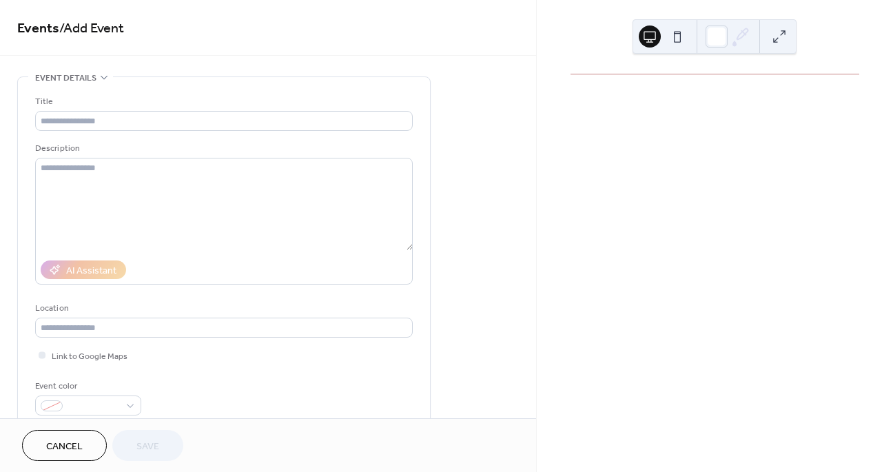 The width and height of the screenshot is (893, 472). What do you see at coordinates (223, 148) in the screenshot?
I see `div: Description` at bounding box center [223, 148].